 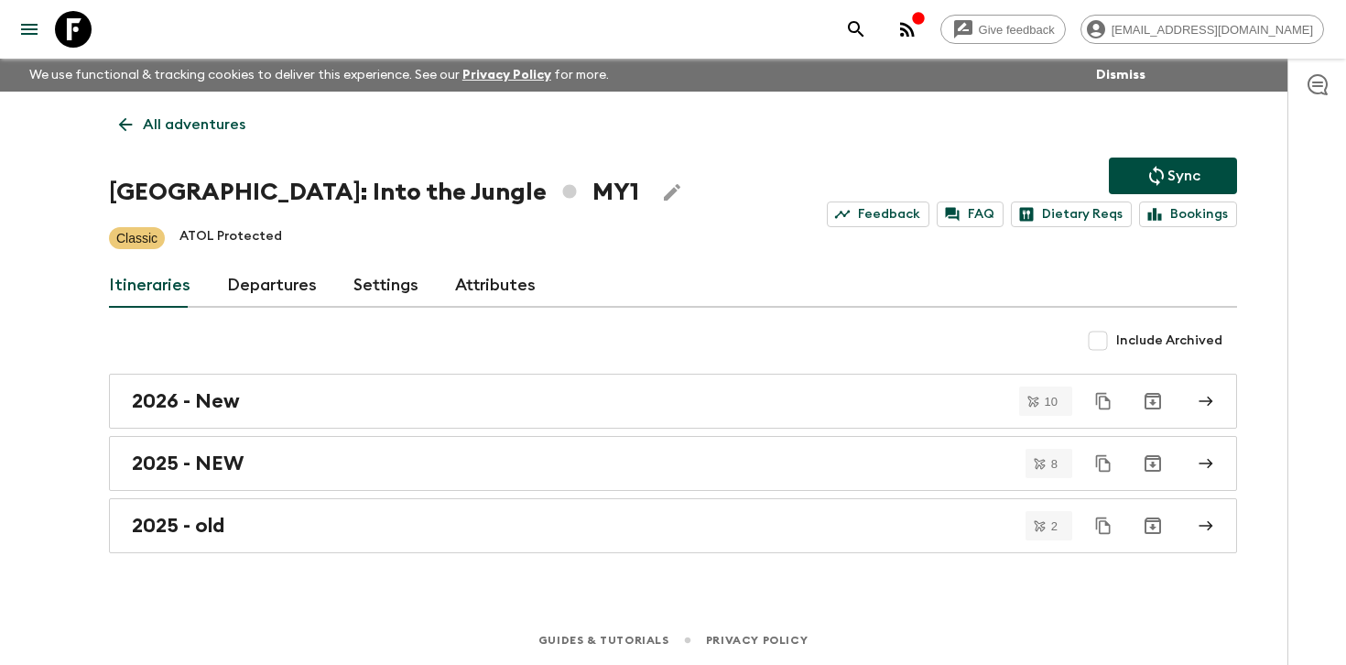 I want to click on a: 2025 - NEW, so click(x=673, y=463).